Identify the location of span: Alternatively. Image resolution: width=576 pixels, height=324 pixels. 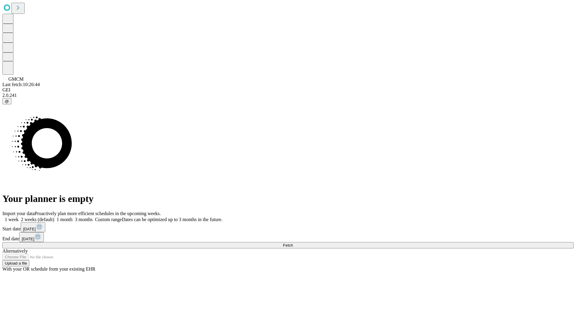
(15, 251).